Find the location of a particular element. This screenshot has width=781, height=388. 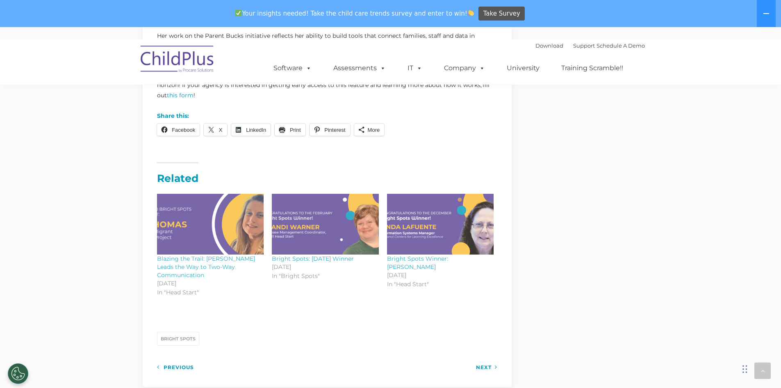

p: In "Bright Spots" is located at coordinates (325, 276).